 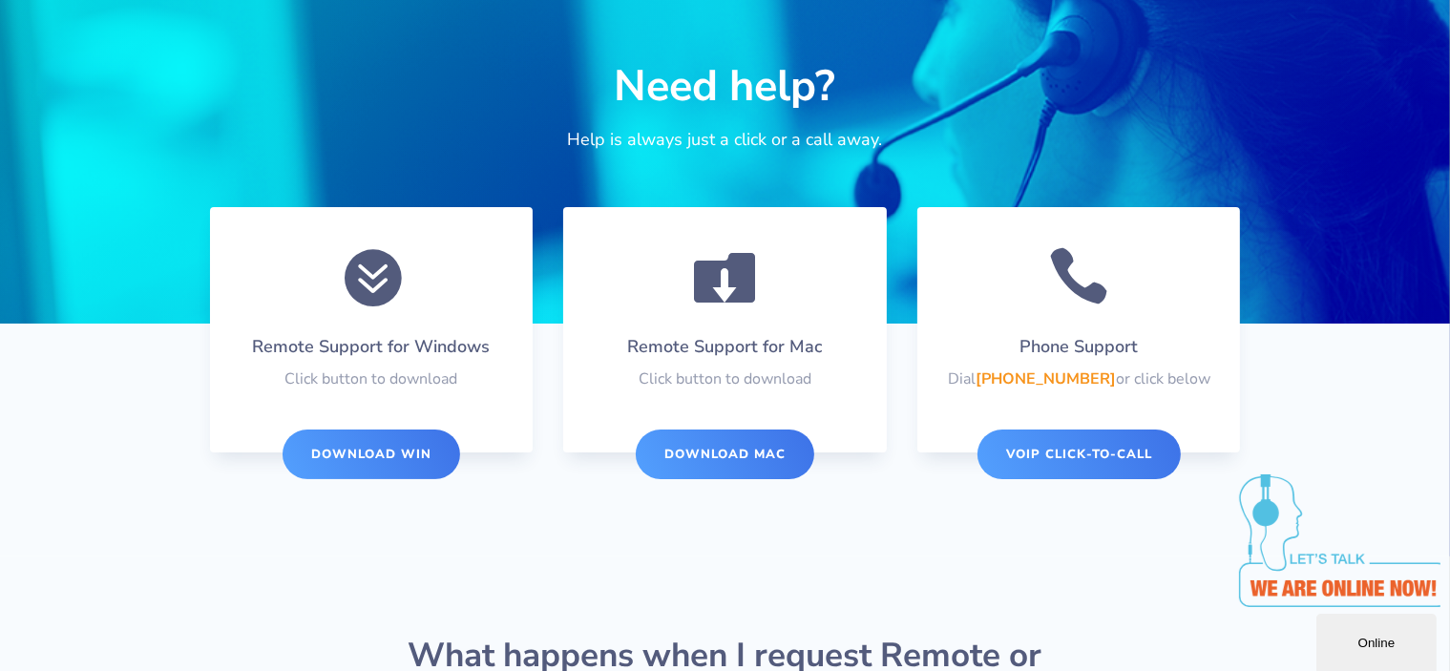 I want to click on div: CloseChat attention grabber, so click(x=104, y=73).